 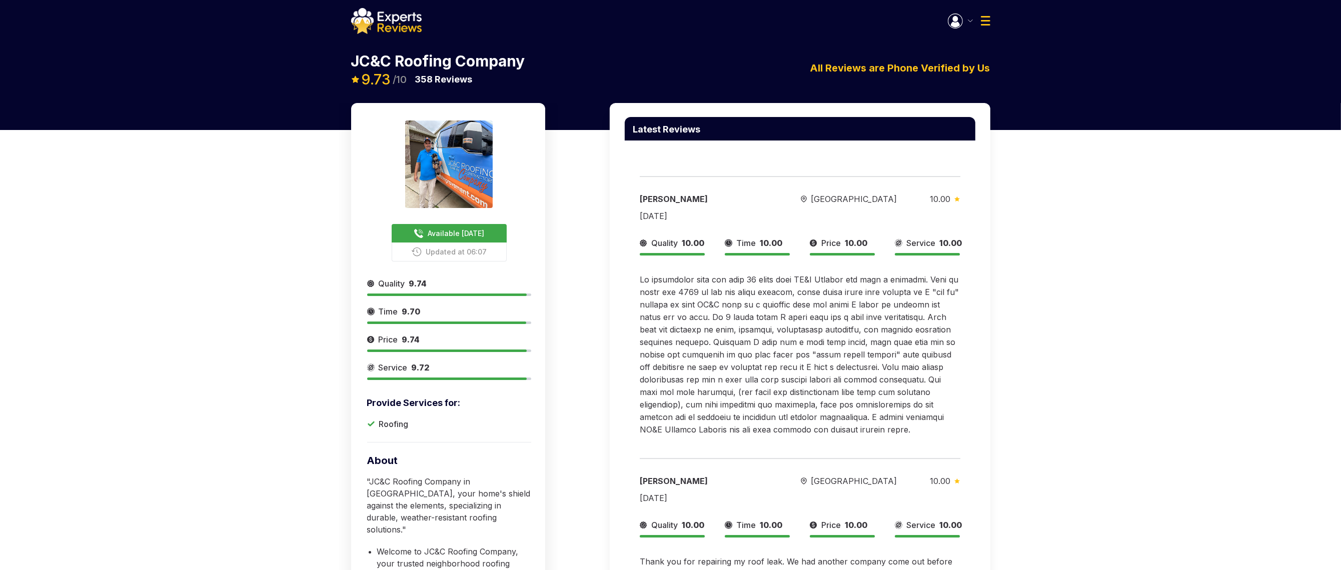 What do you see at coordinates (456, 252) in the screenshot?
I see `span: Updated at 06:07` at bounding box center [456, 252].